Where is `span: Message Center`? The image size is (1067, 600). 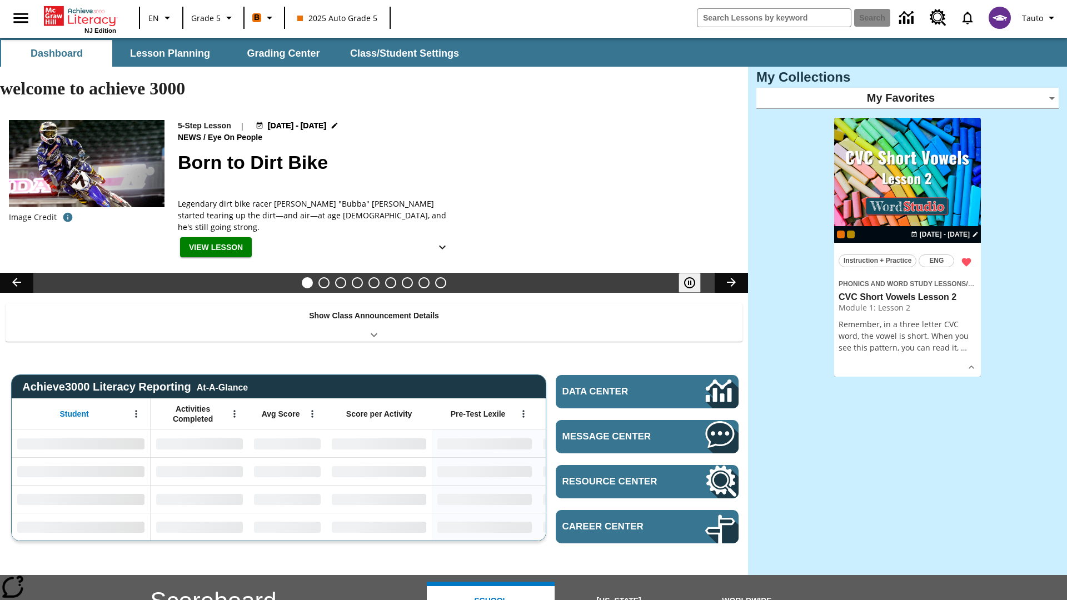
span: Message Center is located at coordinates (617, 437).